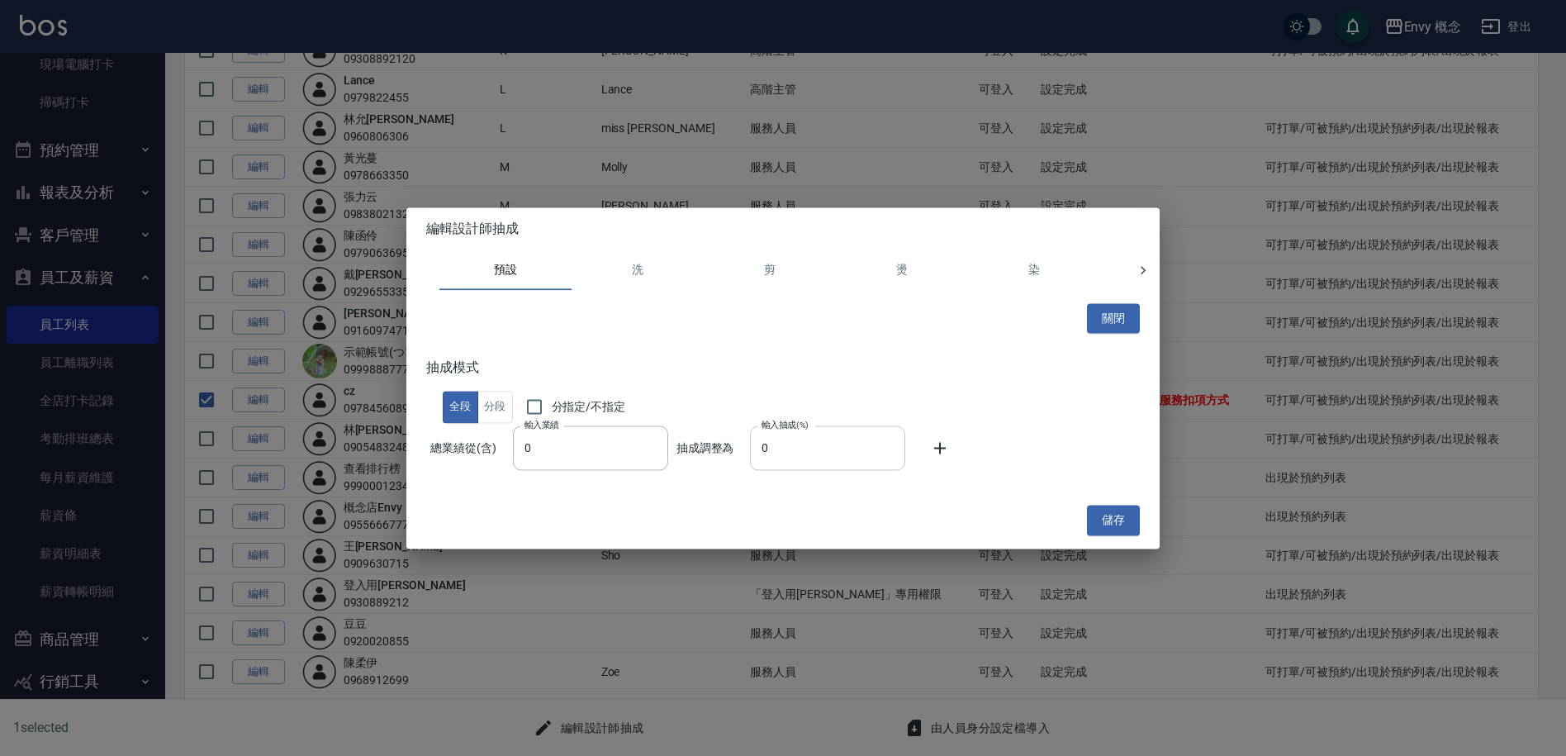 This screenshot has height=756, width=1566. I want to click on button: 預設, so click(505, 270).